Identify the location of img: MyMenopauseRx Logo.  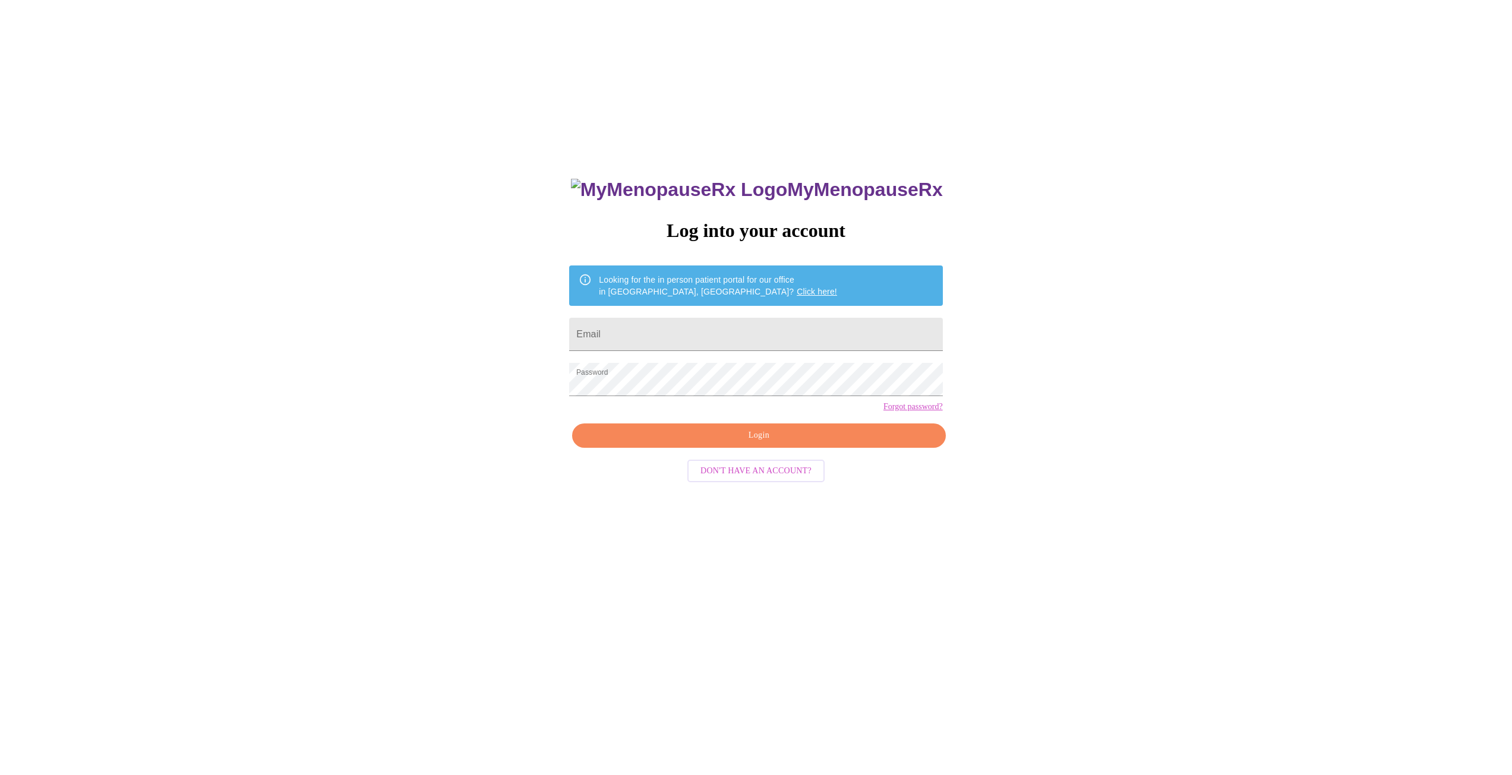
(679, 190).